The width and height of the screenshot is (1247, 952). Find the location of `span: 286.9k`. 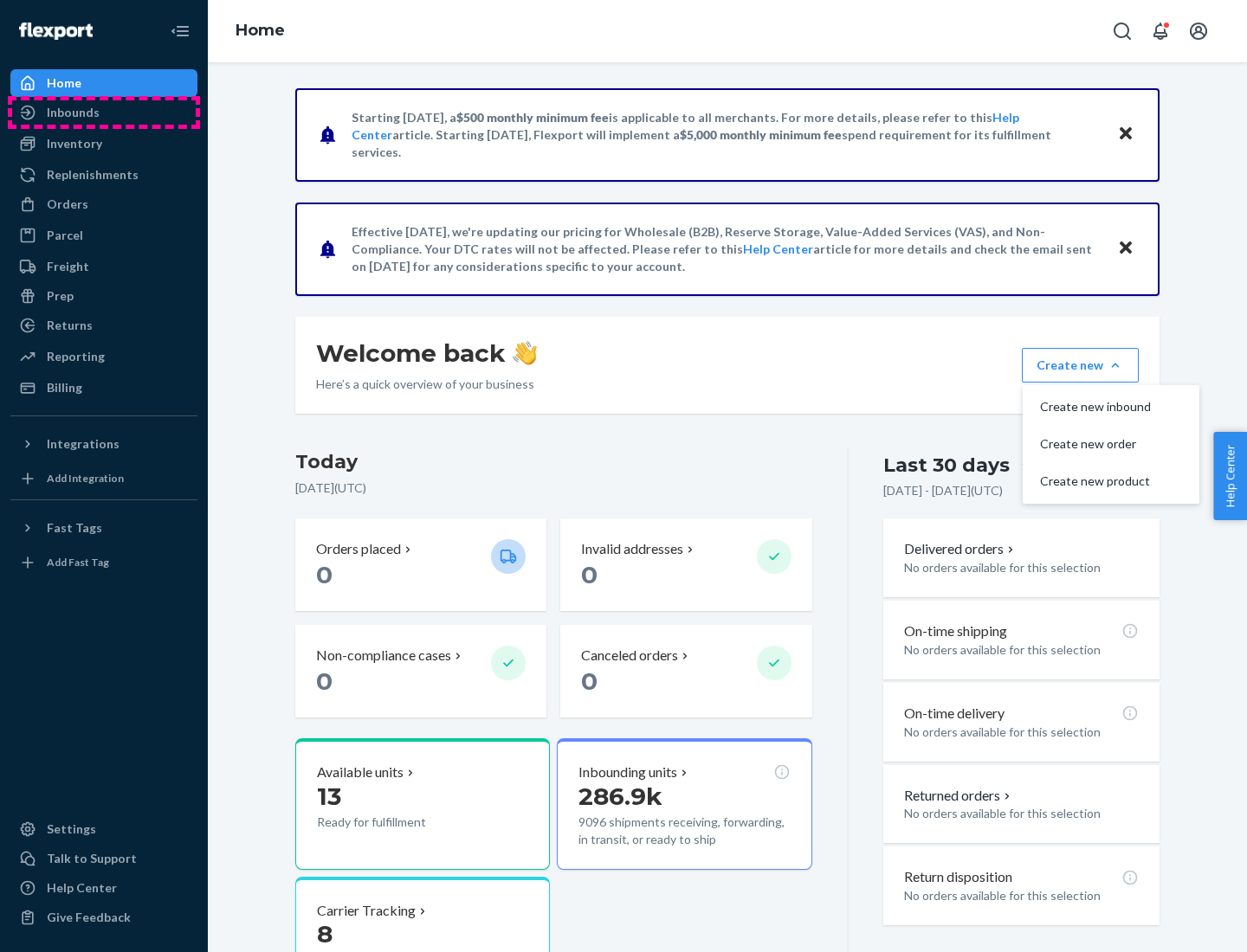

span: 286.9k is located at coordinates (620, 796).